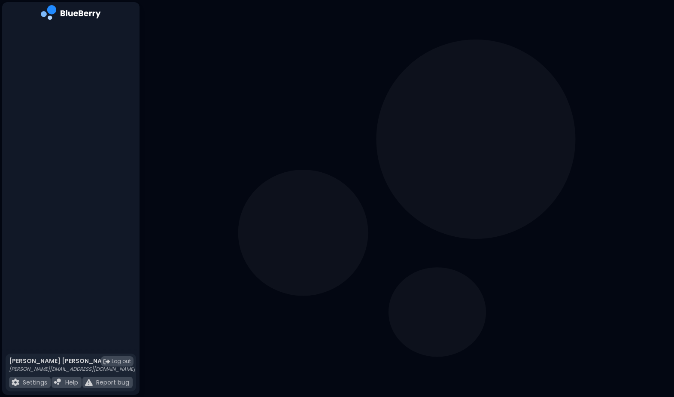 The width and height of the screenshot is (674, 397). What do you see at coordinates (106, 361) in the screenshot?
I see `img: logout` at bounding box center [106, 361].